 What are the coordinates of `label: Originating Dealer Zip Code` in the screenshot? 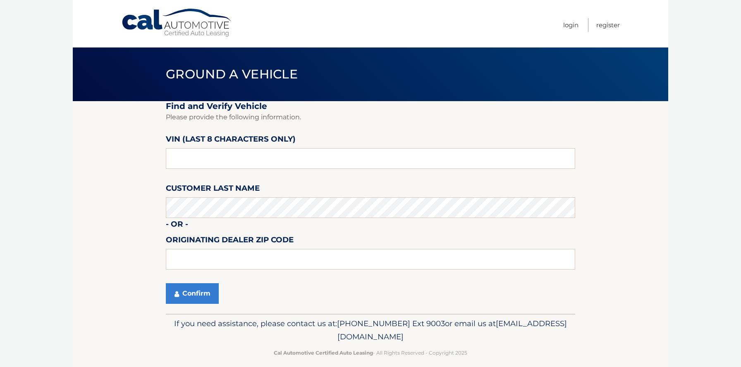 It's located at (229, 241).